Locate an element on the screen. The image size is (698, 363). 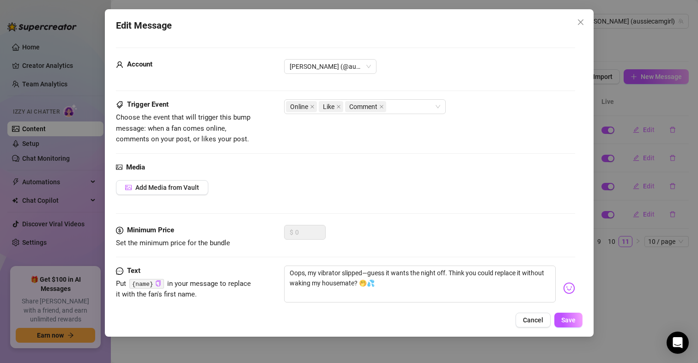
span: tags is located at coordinates (120, 105).